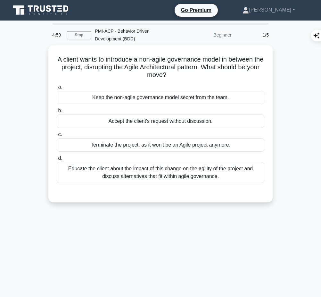 The height and width of the screenshot is (297, 321). Describe the element at coordinates (254, 35) in the screenshot. I see `div: 1/5` at that location.